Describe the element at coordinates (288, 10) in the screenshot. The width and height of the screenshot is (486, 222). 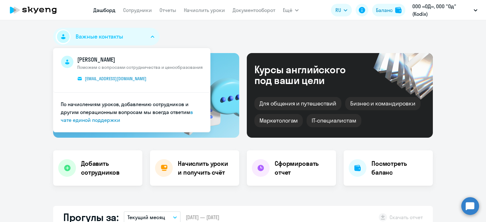
I see `span: Ещё` at that location.